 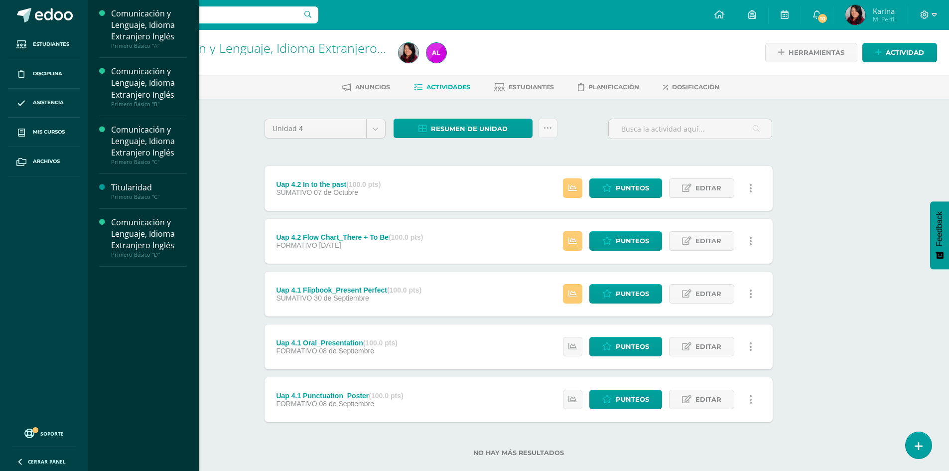 I want to click on a: Soporte, so click(x=44, y=432).